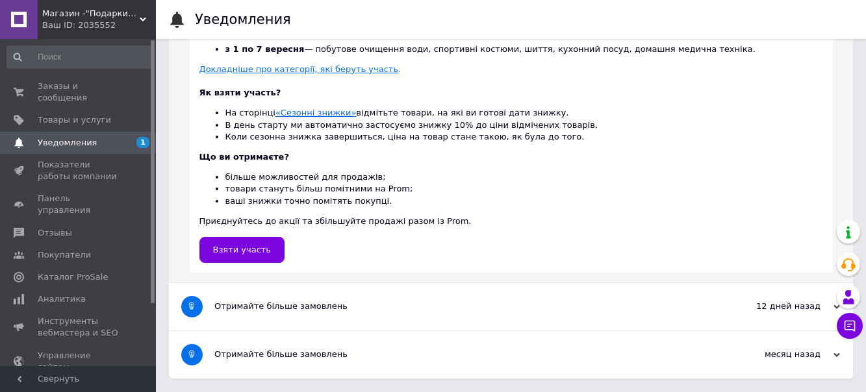  Describe the element at coordinates (143, 142) in the screenshot. I see `span: 1` at that location.